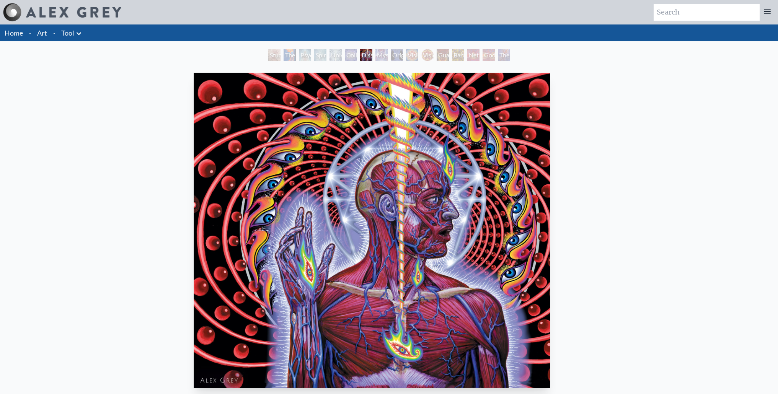  What do you see at coordinates (68, 33) in the screenshot?
I see `a: Tool` at bounding box center [68, 33].